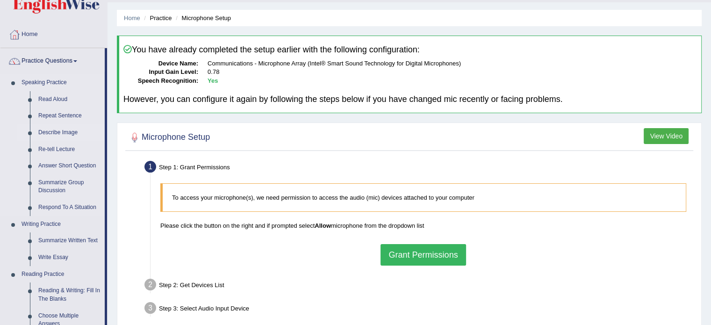  I want to click on a: Summarize Written Text, so click(69, 241).